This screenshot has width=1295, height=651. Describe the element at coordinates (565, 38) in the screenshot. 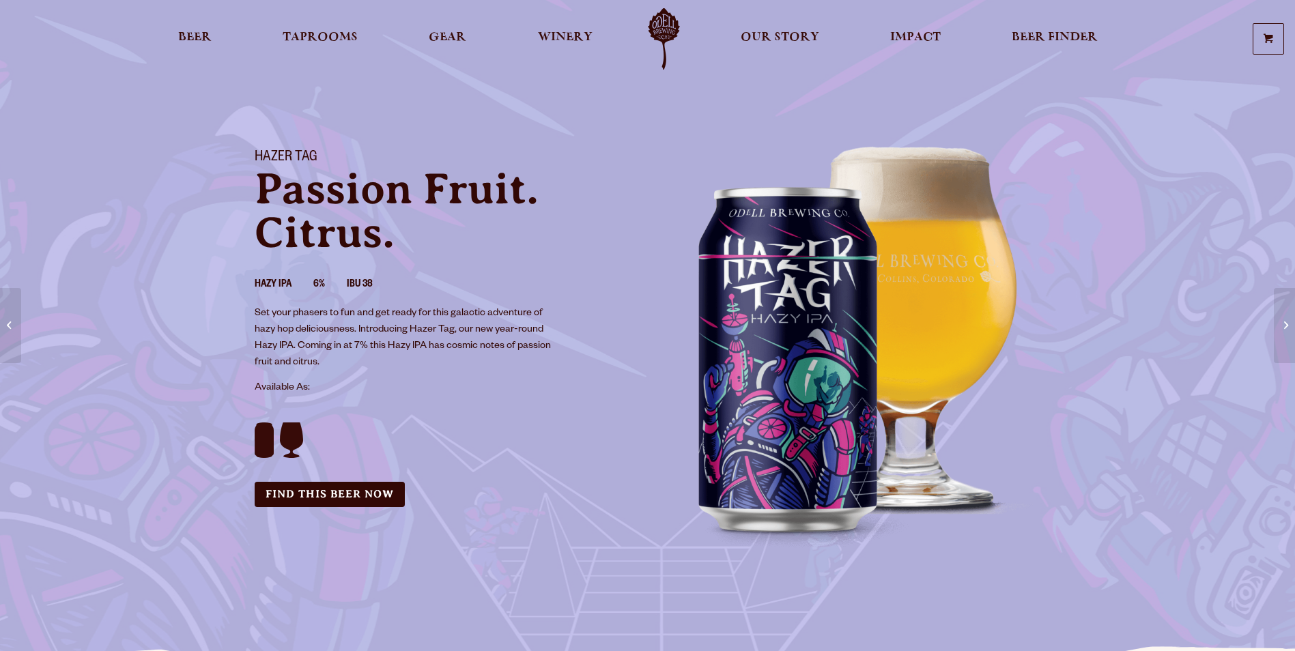

I see `span: Winery` at that location.